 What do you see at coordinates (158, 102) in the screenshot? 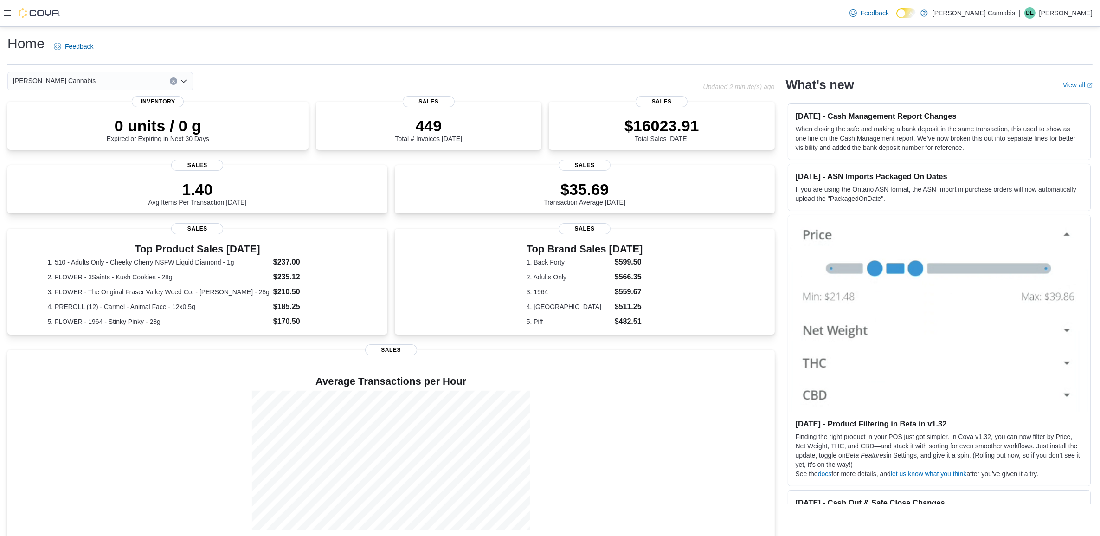
I see `span: Inventory` at bounding box center [158, 102].